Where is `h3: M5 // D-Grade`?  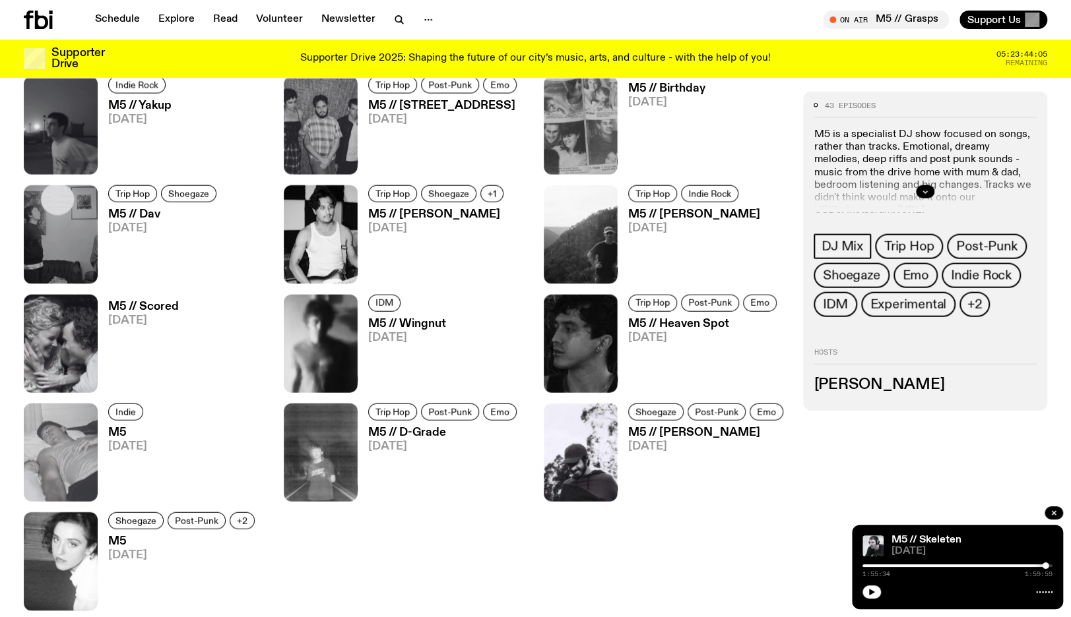 h3: M5 // D-Grade is located at coordinates (444, 433).